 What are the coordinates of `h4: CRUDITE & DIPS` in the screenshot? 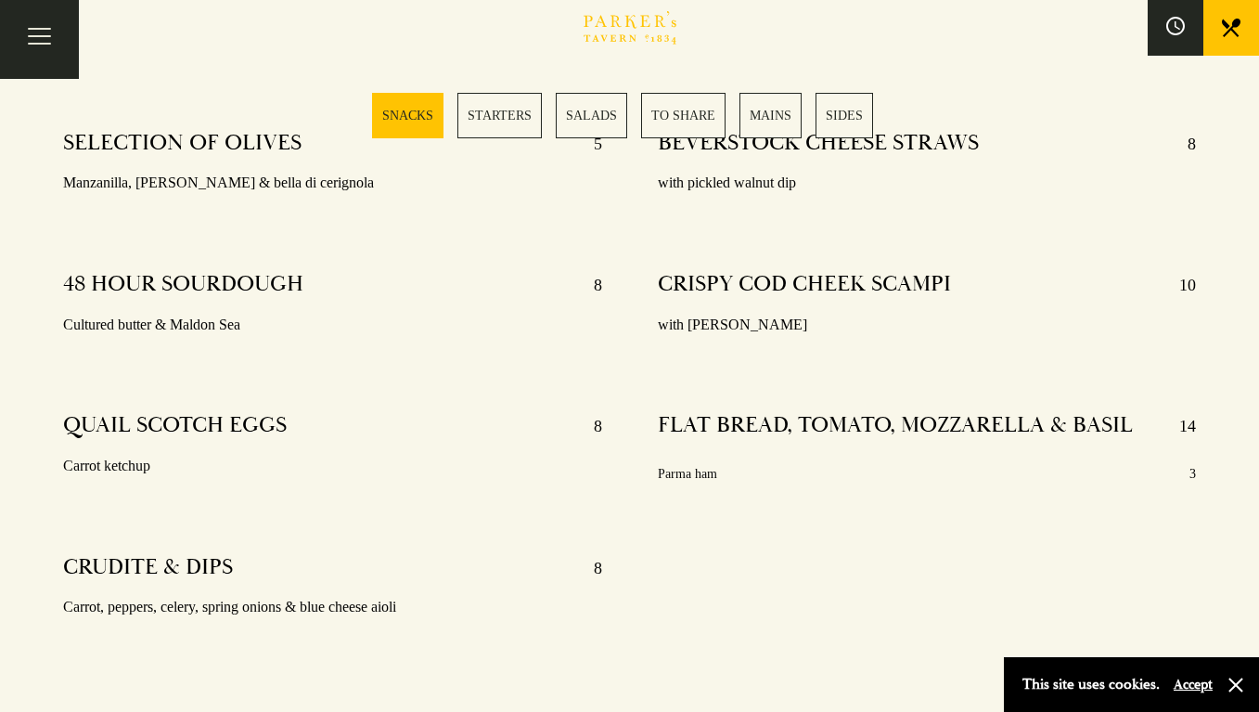 It's located at (148, 568).